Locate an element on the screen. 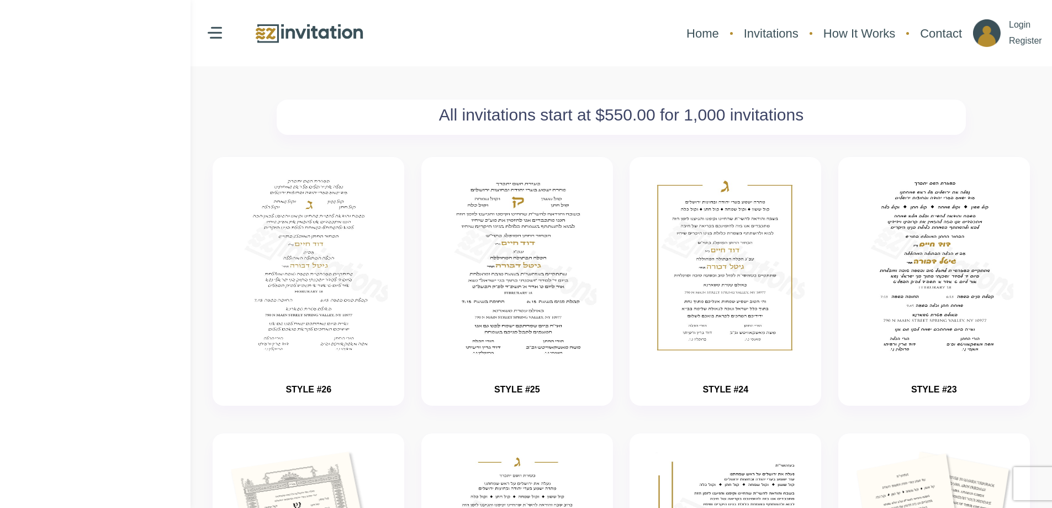 The height and width of the screenshot is (508, 1052). p: Login Register is located at coordinates (1026, 33).